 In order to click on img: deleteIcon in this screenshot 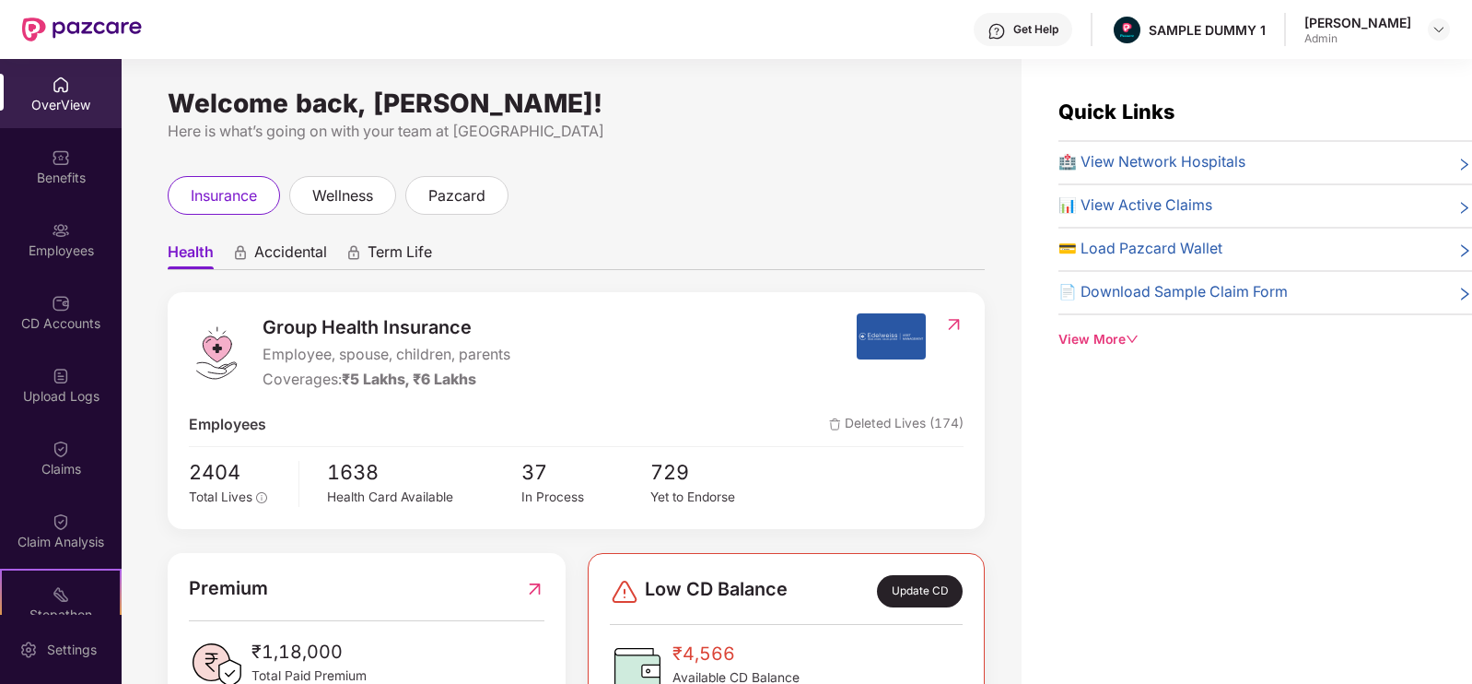, I will do `click(835, 424)`.